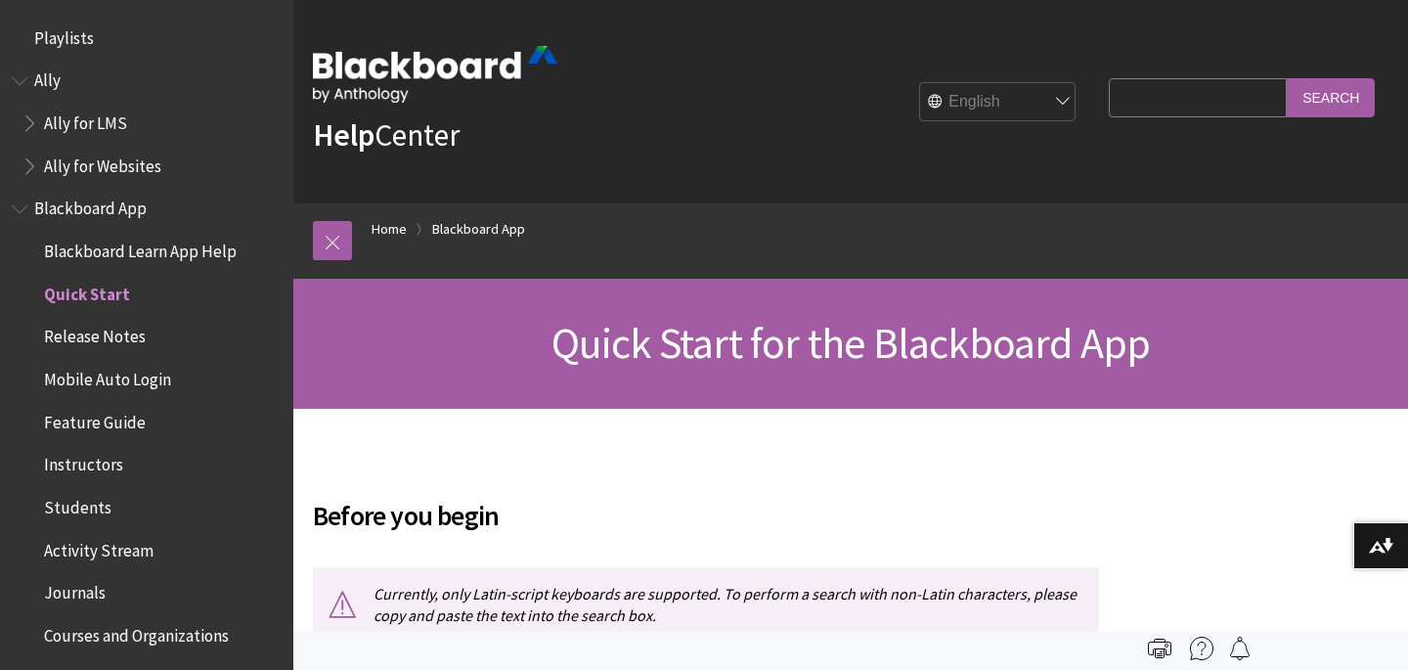 The height and width of the screenshot is (670, 1408). I want to click on nav: Book outline for Anthology Ally Help, so click(147, 123).